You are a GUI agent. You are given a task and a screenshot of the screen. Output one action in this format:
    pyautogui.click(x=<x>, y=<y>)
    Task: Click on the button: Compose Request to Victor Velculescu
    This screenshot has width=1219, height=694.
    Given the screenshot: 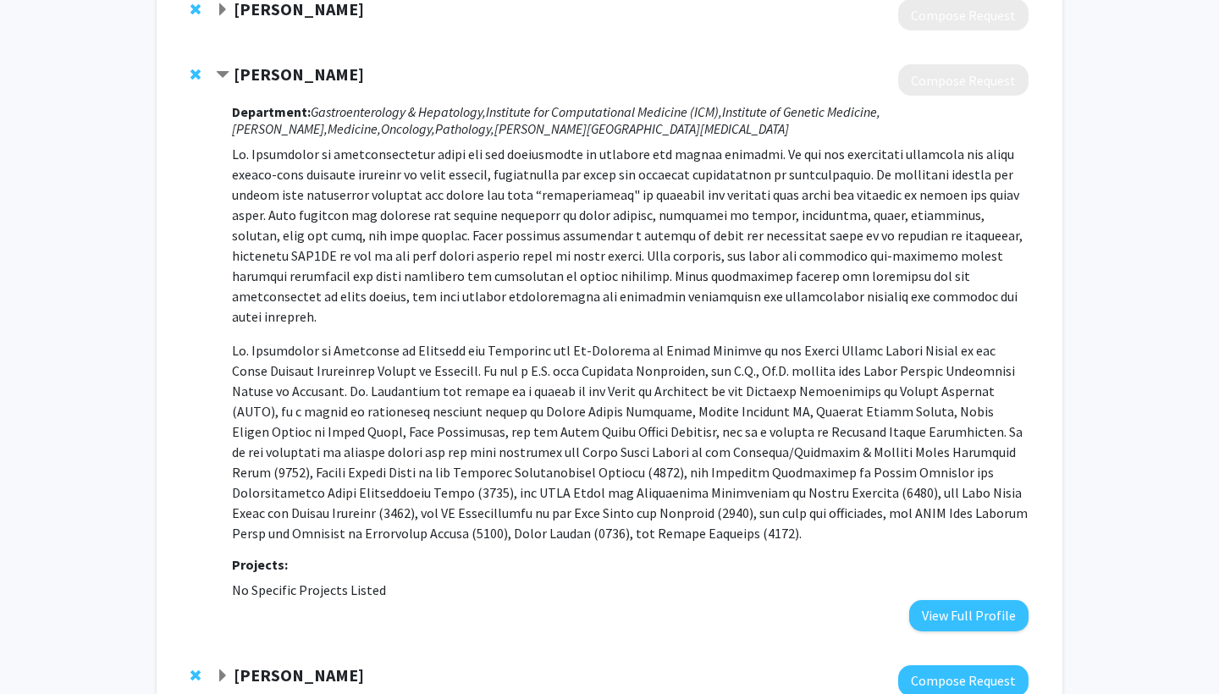 What is the action you would take?
    pyautogui.click(x=963, y=80)
    